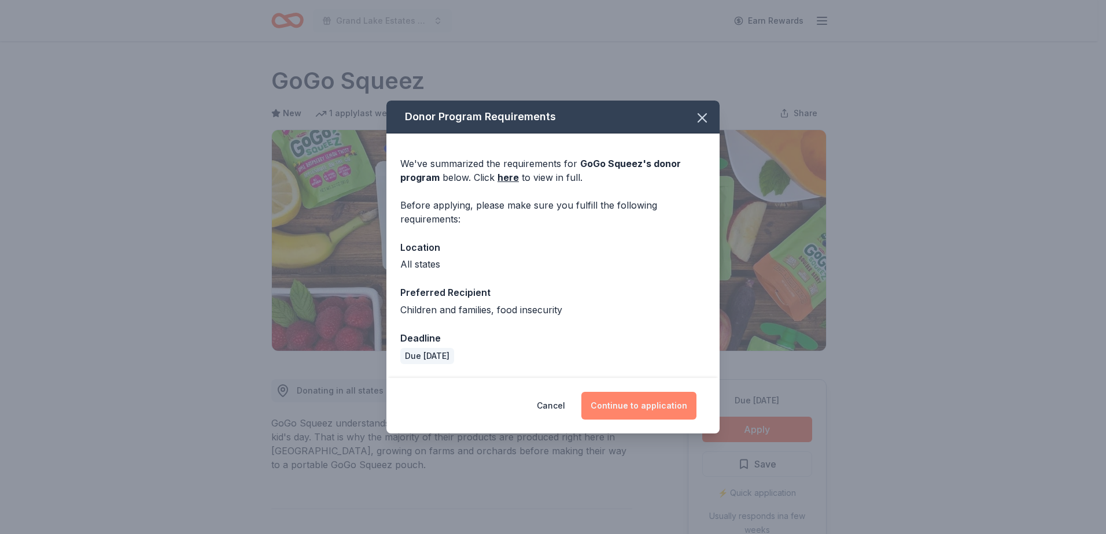  Describe the element at coordinates (553, 117) in the screenshot. I see `div: Donor Program Requirements` at that location.